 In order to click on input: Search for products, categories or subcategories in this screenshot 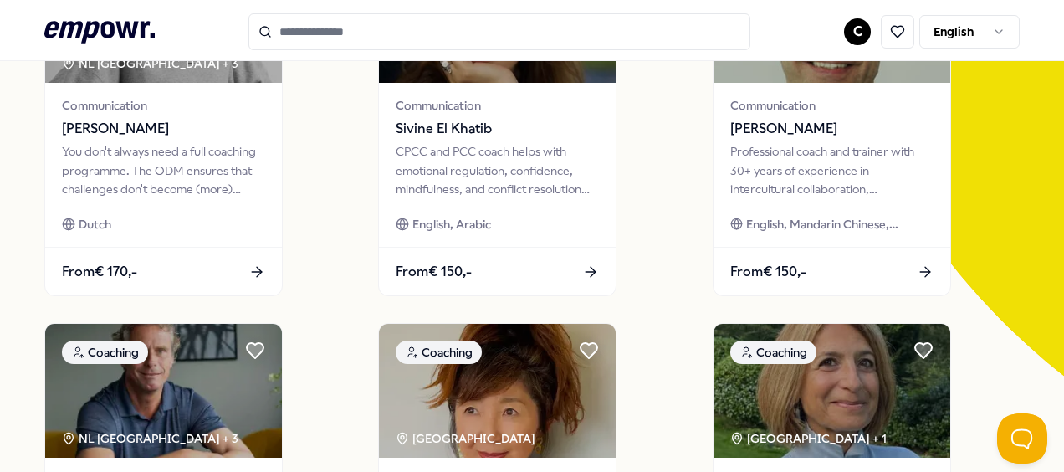, I will do `click(499, 32)`.